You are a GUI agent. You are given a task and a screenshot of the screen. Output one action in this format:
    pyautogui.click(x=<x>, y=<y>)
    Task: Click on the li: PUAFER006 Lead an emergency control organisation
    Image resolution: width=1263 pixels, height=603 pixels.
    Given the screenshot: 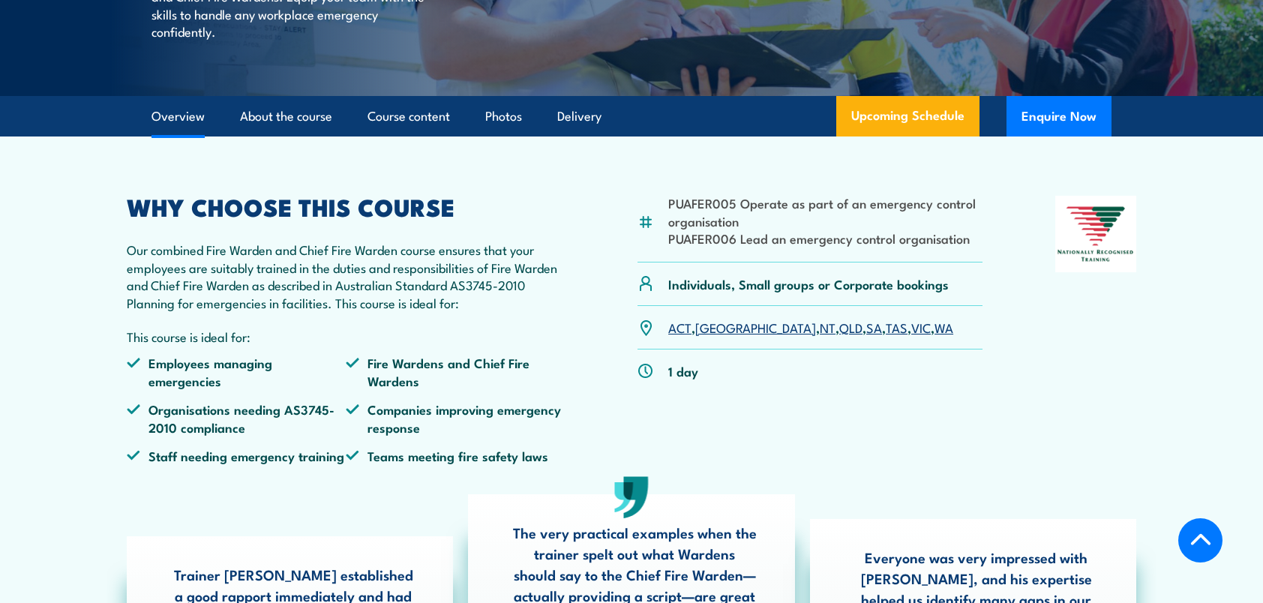 What is the action you would take?
    pyautogui.click(x=825, y=238)
    